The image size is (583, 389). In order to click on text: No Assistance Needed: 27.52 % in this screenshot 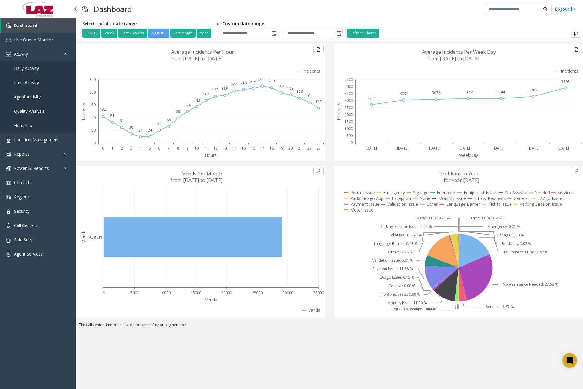, I will do `click(531, 284)`.